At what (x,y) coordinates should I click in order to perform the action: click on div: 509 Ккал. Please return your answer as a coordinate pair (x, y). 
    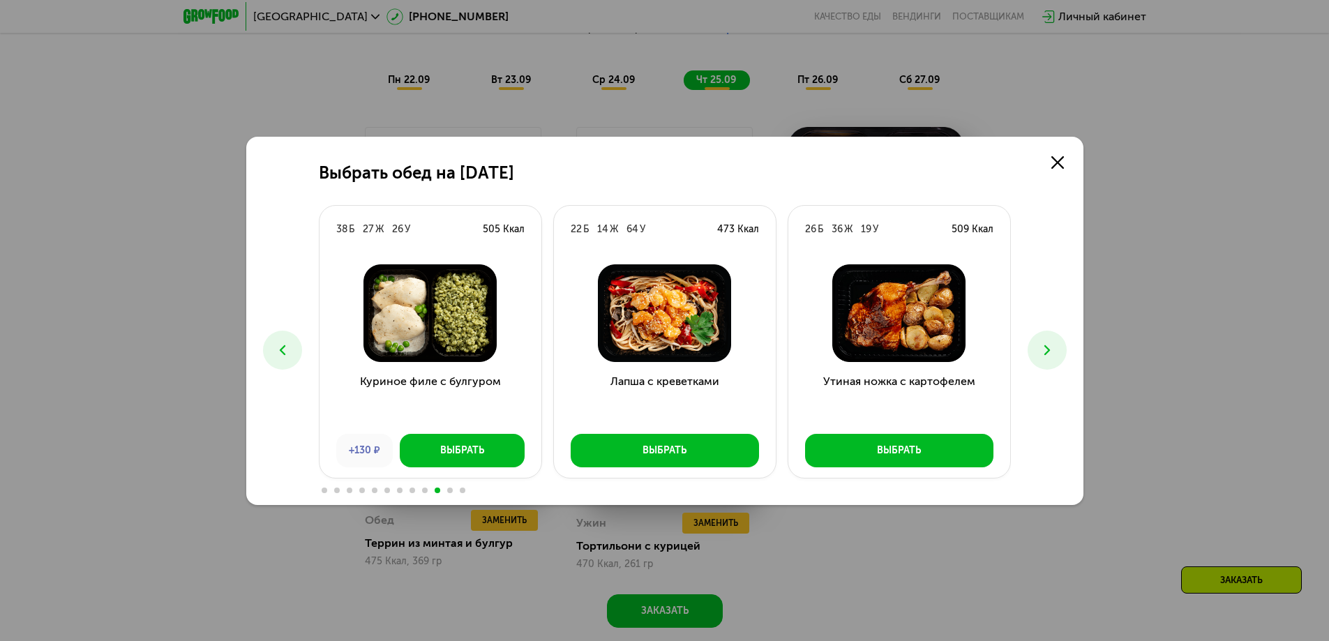
    Looking at the image, I should click on (973, 230).